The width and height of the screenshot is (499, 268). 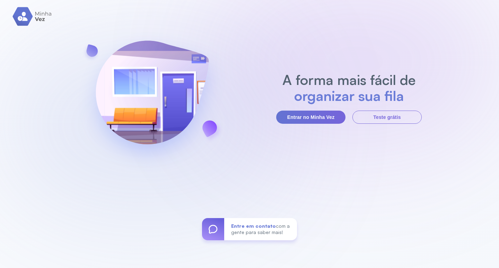 I want to click on a: Entre em contatocom a gente para saber mais!, so click(x=249, y=229).